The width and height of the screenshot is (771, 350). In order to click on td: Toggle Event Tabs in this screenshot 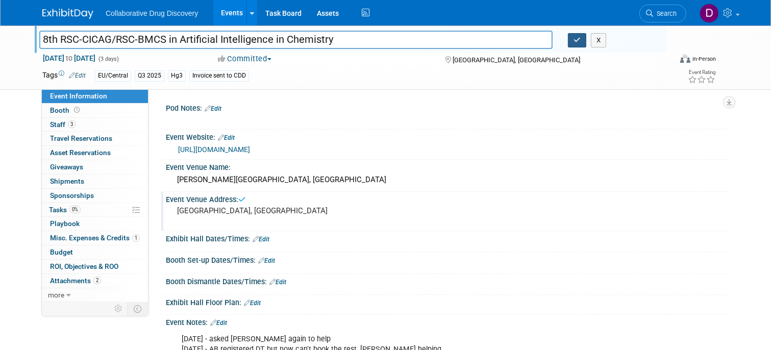, I will do `click(138, 309)`.